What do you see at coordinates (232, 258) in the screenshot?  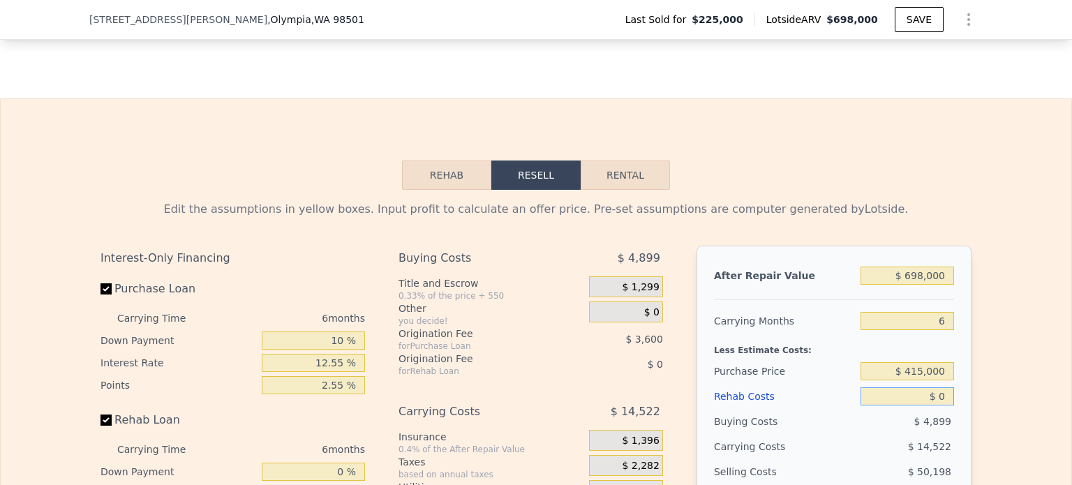 I see `div: Interest-Only Financing` at bounding box center [232, 258].